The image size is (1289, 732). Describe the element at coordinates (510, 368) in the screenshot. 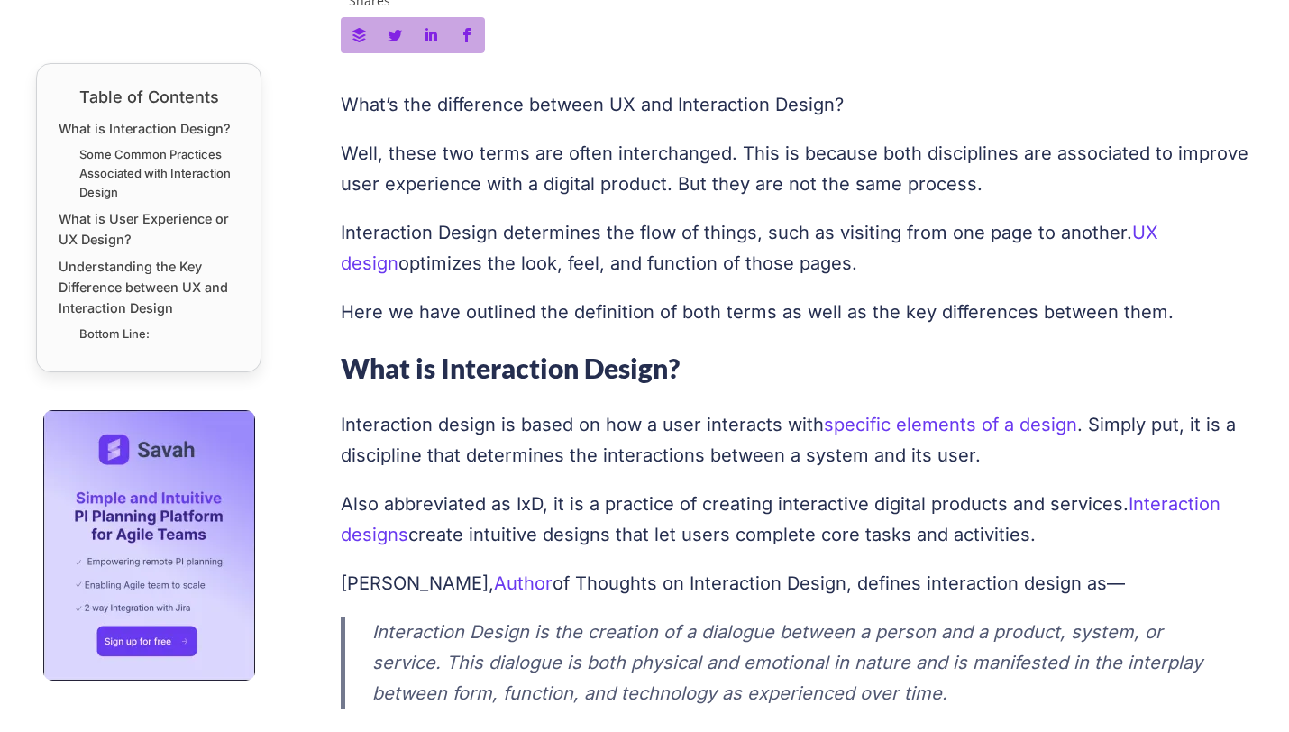

I see `strong: What is Interaction Design?` at that location.